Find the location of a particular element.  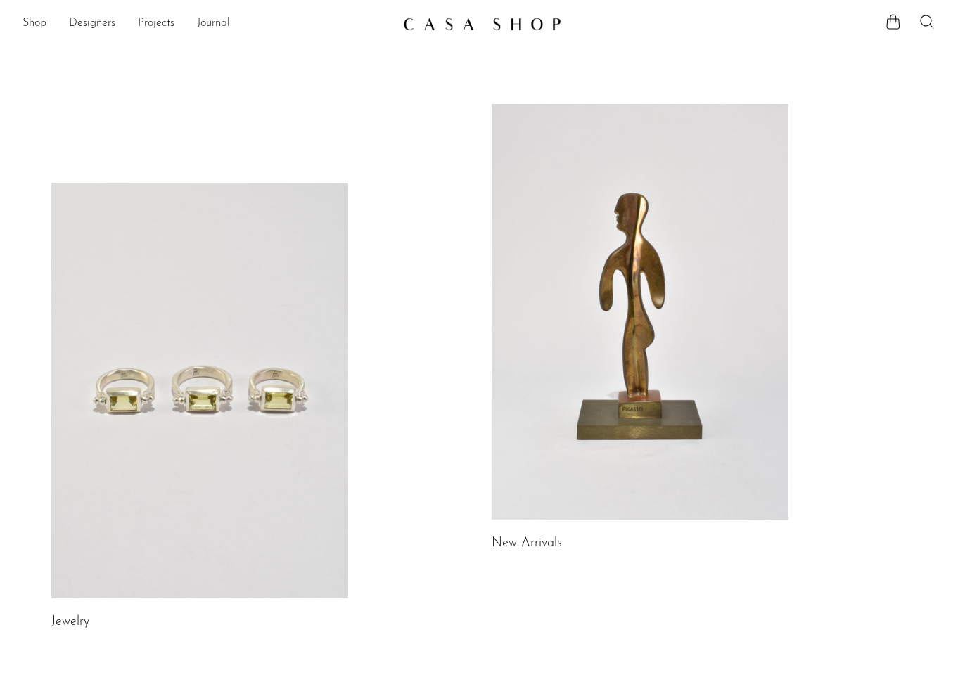

ul: NEW HEADER MENU is located at coordinates (207, 24).